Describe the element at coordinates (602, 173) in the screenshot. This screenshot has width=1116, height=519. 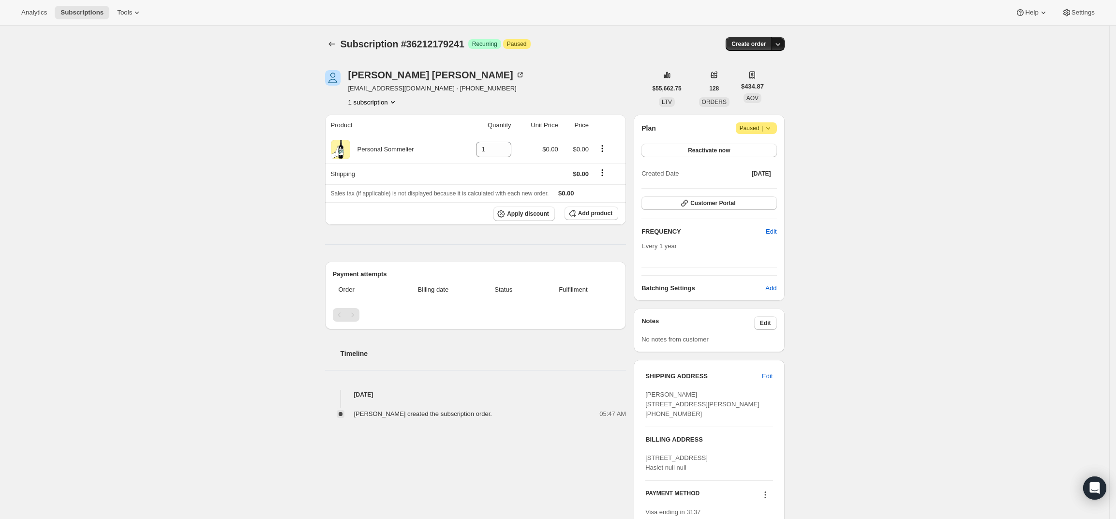
I see `button: Shipping actions` at that location.